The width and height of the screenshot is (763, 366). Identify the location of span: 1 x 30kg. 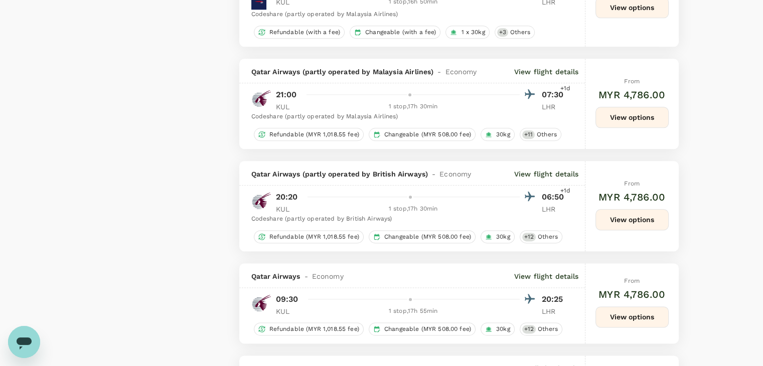
(472, 32).